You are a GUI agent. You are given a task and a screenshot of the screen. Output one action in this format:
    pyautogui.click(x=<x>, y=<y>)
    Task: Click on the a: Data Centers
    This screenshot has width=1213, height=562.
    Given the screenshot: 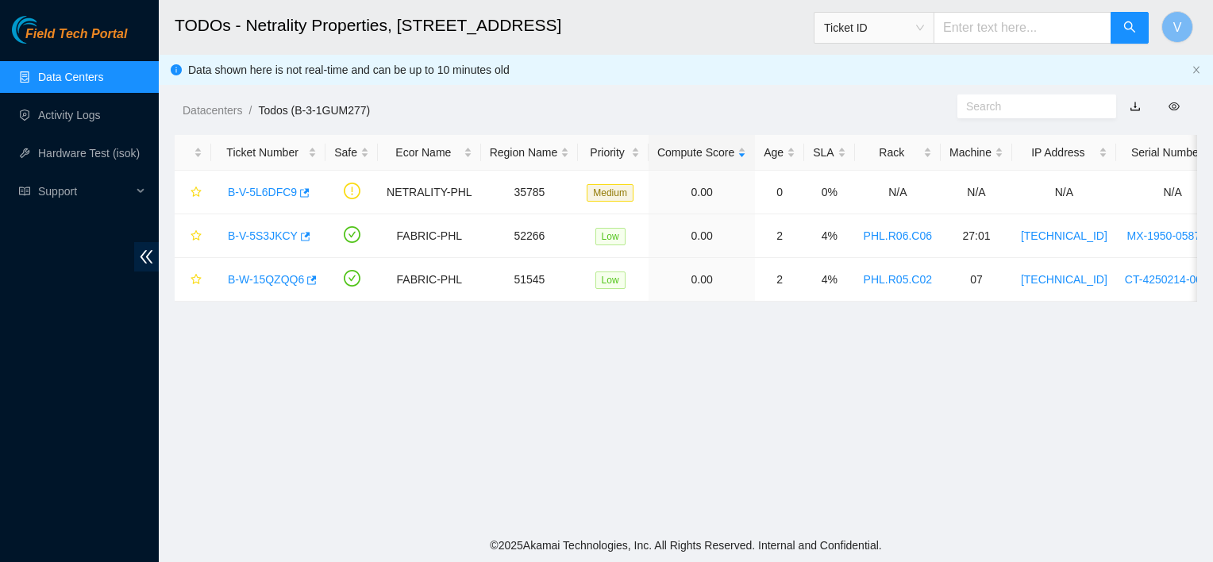 What is the action you would take?
    pyautogui.click(x=71, y=77)
    